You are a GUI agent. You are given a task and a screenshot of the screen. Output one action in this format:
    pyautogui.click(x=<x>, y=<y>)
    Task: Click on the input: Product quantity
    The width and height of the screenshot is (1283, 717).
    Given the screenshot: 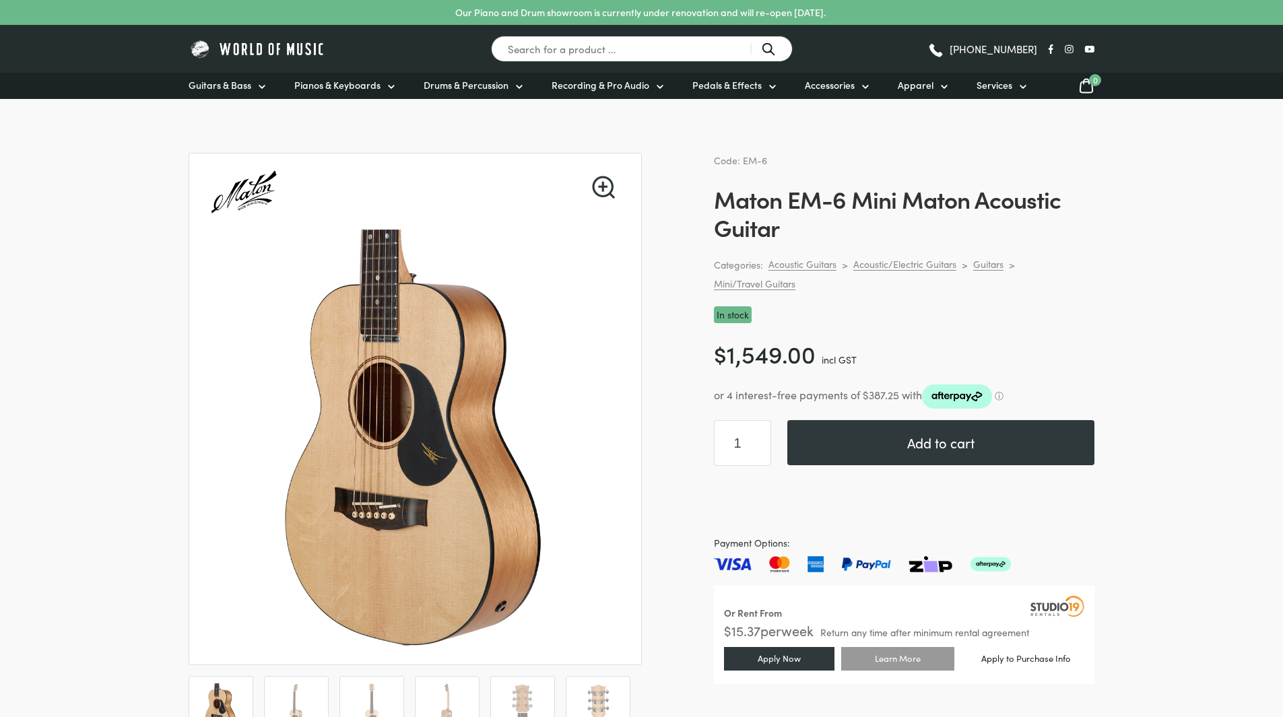 What is the action you would take?
    pyautogui.click(x=742, y=443)
    